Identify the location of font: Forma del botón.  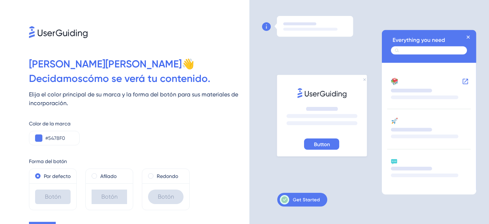
(48, 161).